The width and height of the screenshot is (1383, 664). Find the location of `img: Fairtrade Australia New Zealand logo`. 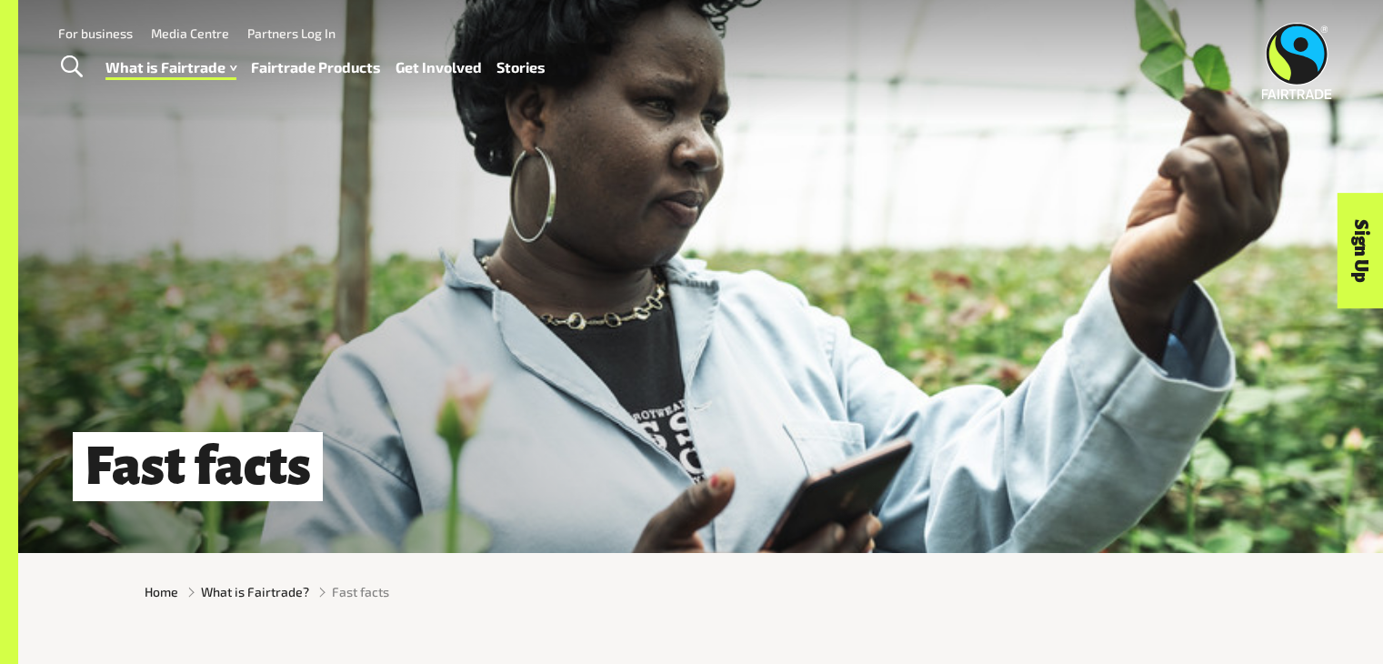

img: Fairtrade Australia New Zealand logo is located at coordinates (1297, 61).